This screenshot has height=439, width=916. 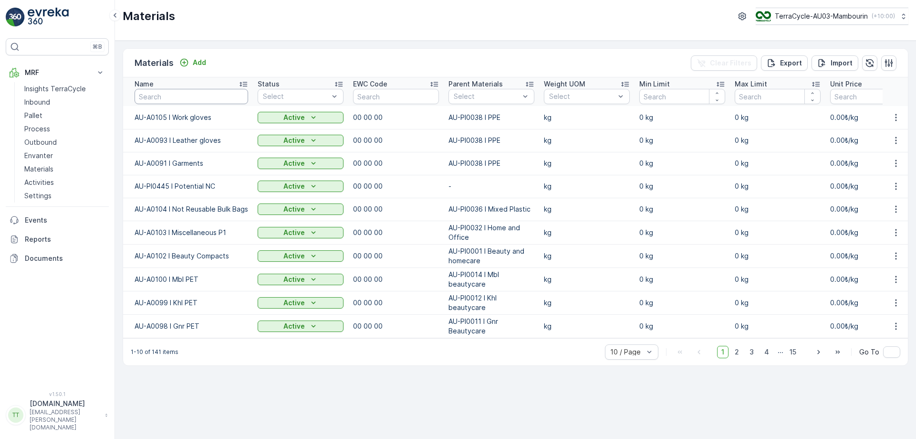 What do you see at coordinates (724, 63) in the screenshot?
I see `button: Clear Filters` at bounding box center [724, 63].